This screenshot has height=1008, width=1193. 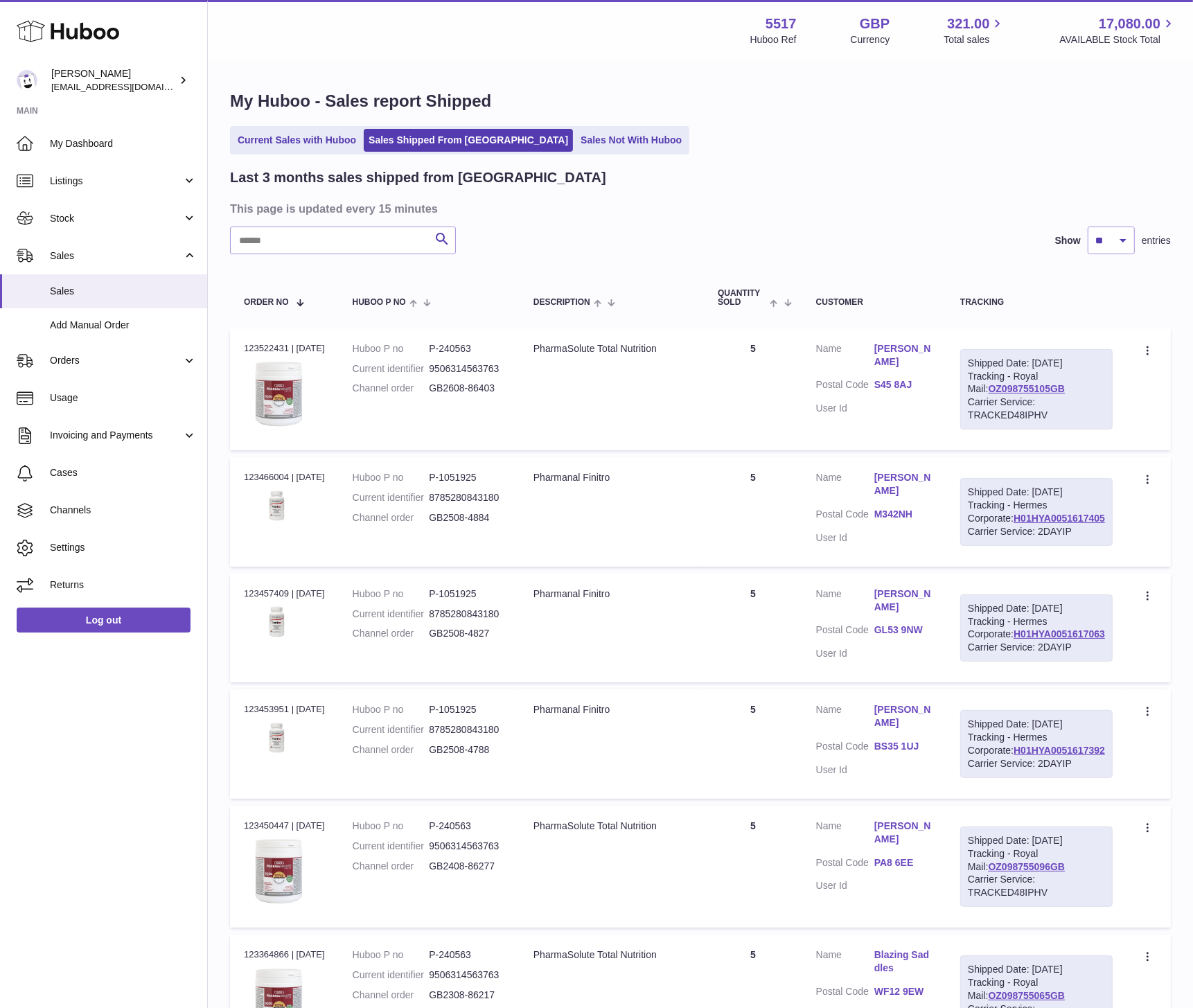 I want to click on div: PharmaSolute Total Nutrition, so click(x=612, y=826).